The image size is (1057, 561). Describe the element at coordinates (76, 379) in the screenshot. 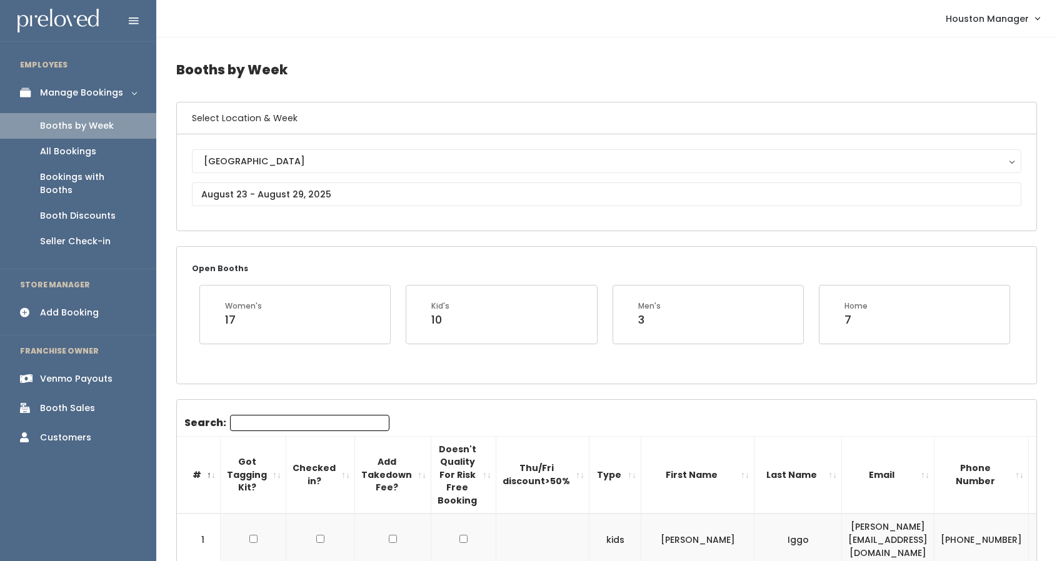

I see `div: Venmo Payouts` at that location.